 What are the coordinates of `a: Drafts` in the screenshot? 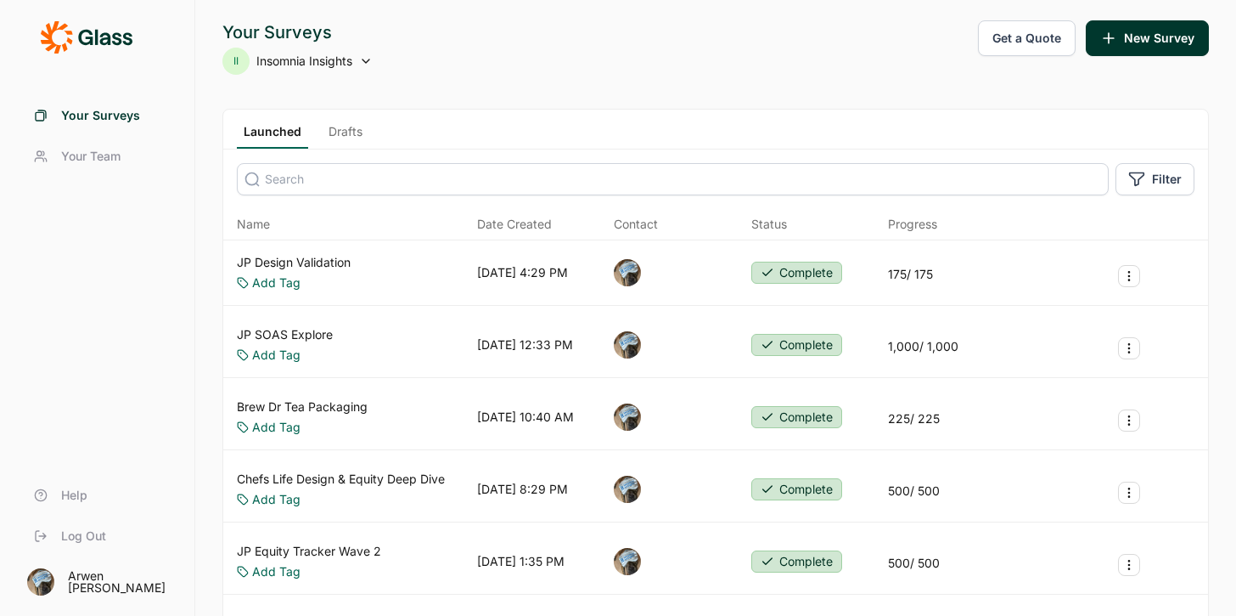 It's located at (346, 136).